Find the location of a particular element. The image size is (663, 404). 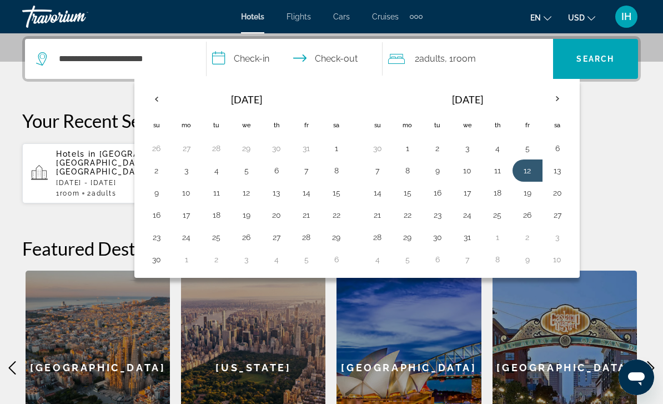

span: Cars is located at coordinates (341, 17).